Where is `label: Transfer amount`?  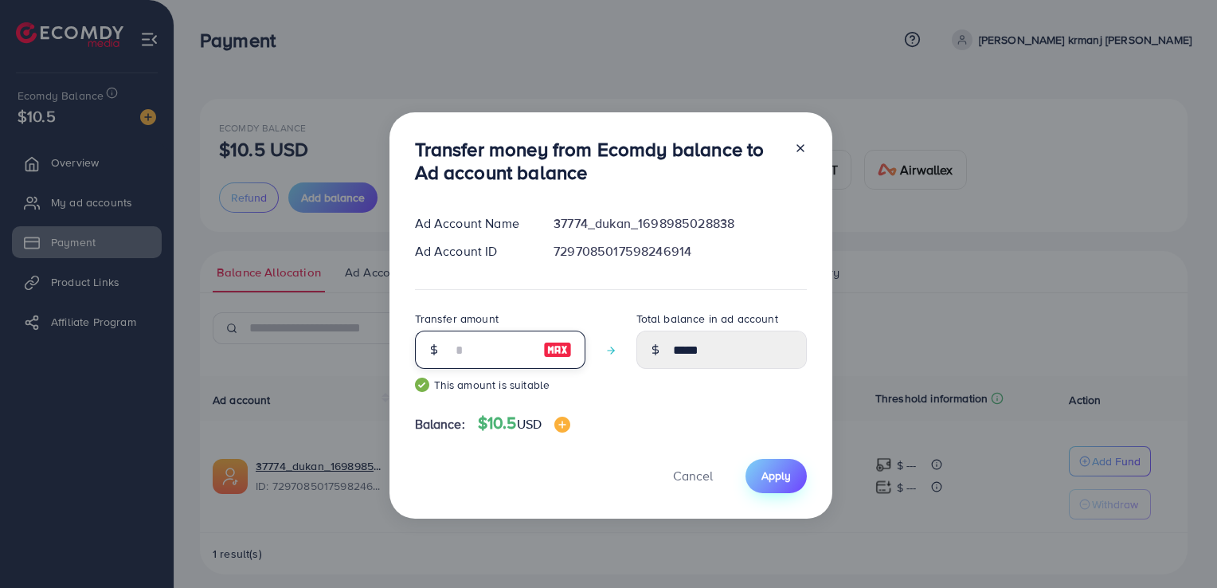 label: Transfer amount is located at coordinates (456, 319).